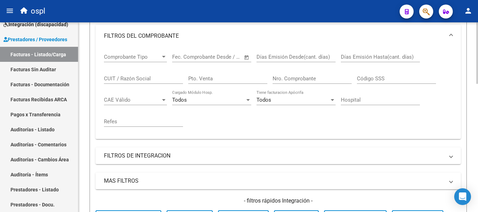  Describe the element at coordinates (132, 100) in the screenshot. I see `span: CAE Válido` at that location.